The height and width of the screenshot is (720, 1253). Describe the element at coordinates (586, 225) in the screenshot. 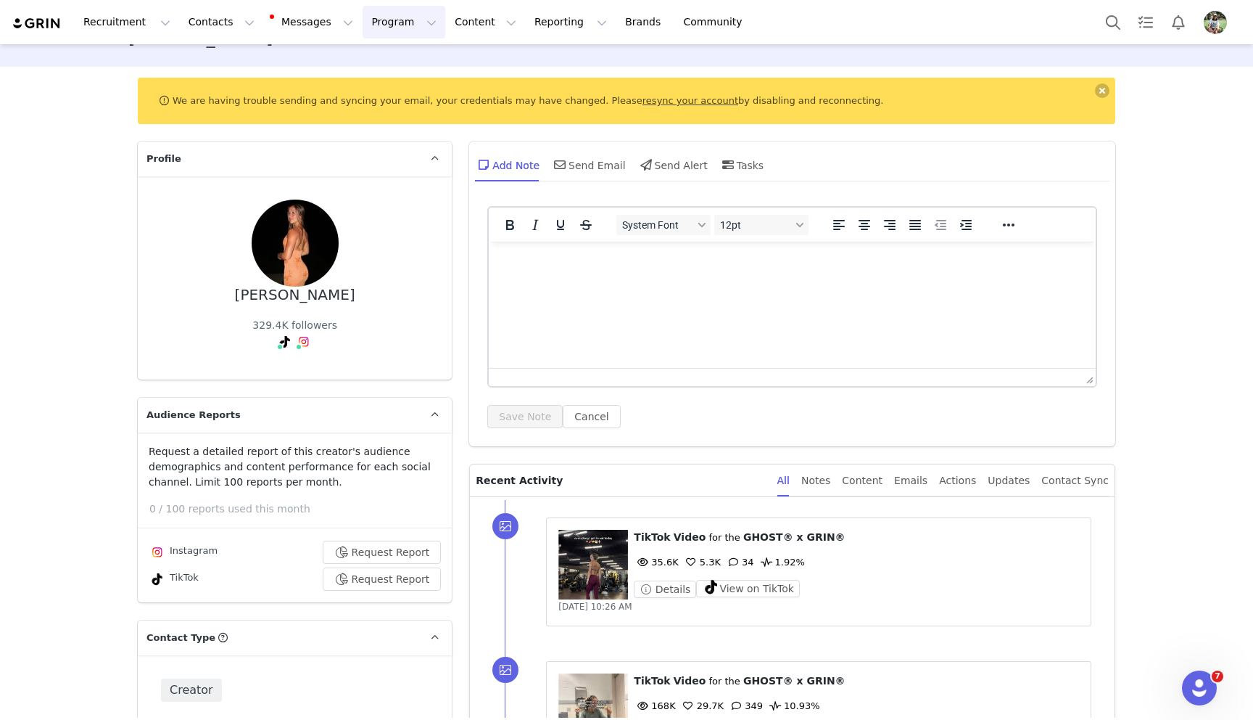

I see `button: Strikethrough` at that location.